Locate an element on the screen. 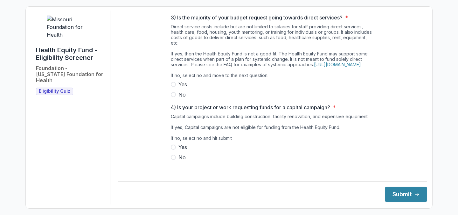 This screenshot has width=458, height=215. div: Capital campaigns include building construction, facility renovation, and expensive equipment. If... is located at coordinates (272, 128).